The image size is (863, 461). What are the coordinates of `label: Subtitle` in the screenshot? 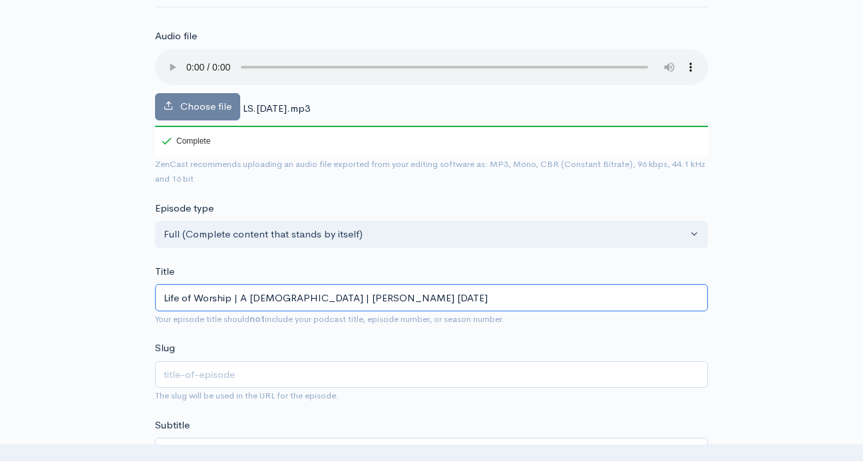 It's located at (172, 425).